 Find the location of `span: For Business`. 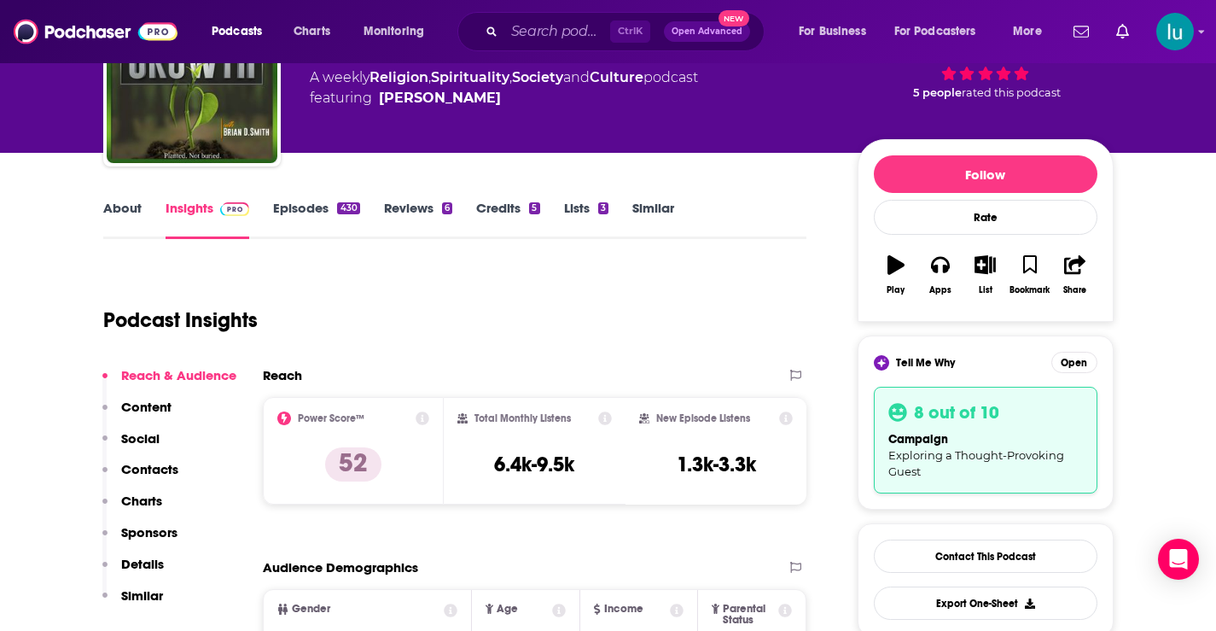

span: For Business is located at coordinates (832, 32).